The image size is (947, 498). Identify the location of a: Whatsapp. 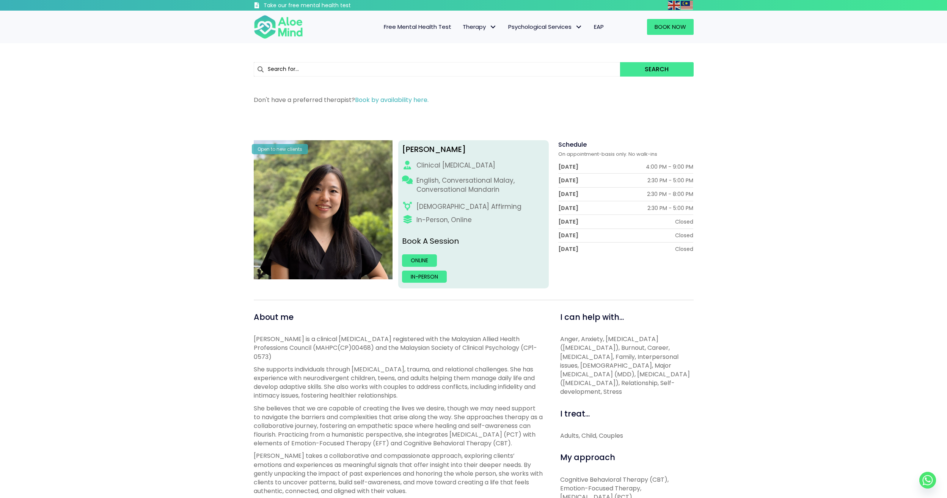
(928, 481).